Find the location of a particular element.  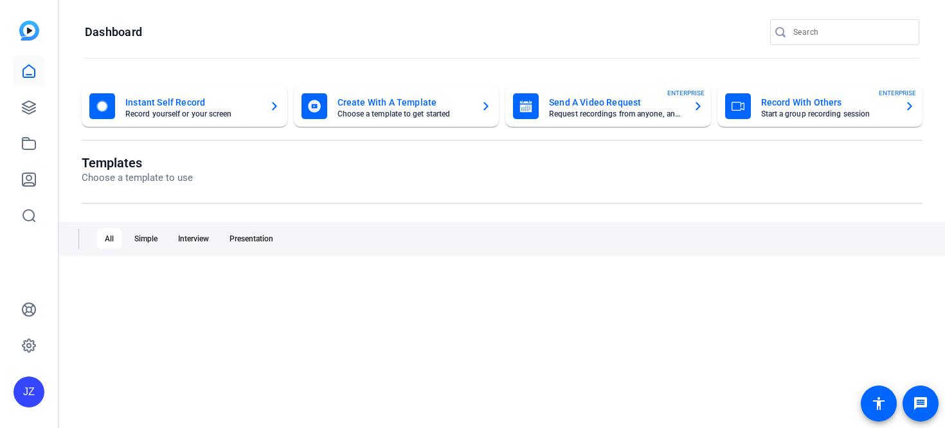

mat-card-subtitle: Record yourself or your screen is located at coordinates (192, 114).